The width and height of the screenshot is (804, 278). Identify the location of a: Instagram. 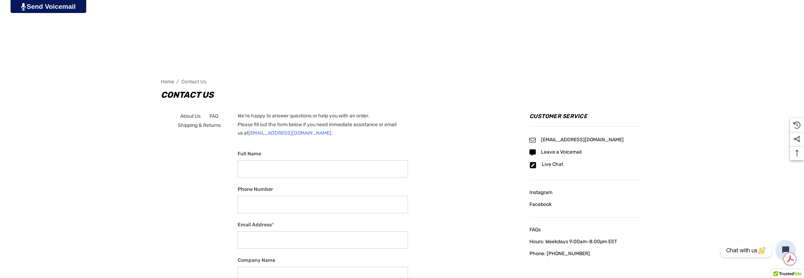
(586, 193).